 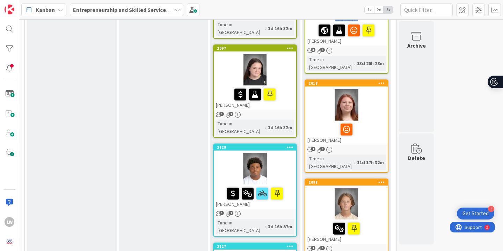 What do you see at coordinates (23, 5) in the screenshot?
I see `span: Support` at bounding box center [23, 5].